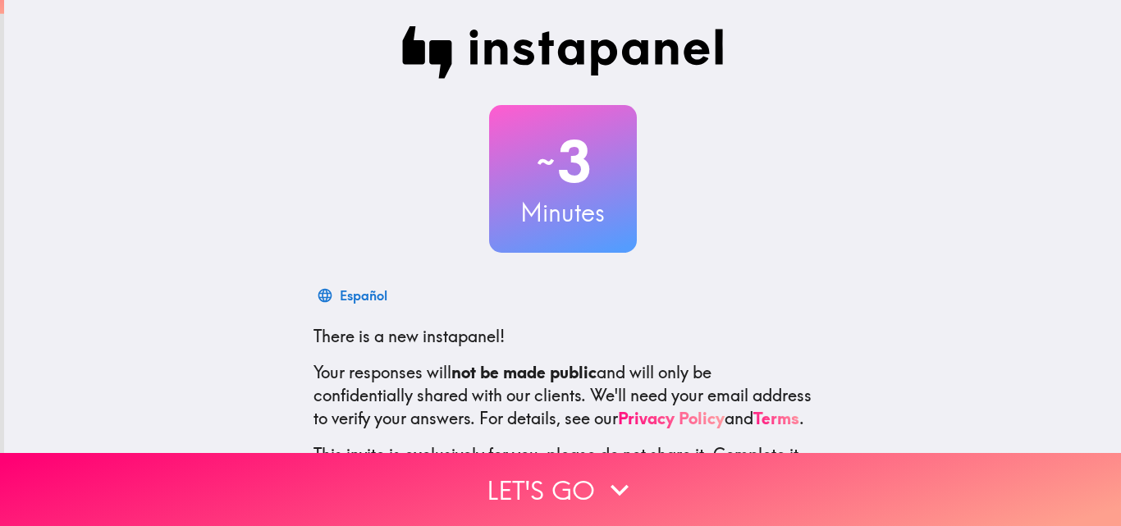  What do you see at coordinates (563, 213) in the screenshot?
I see `h3: Minutes` at bounding box center [563, 213].